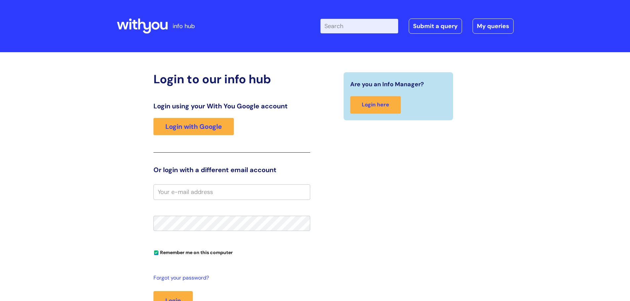  What do you see at coordinates (232, 79) in the screenshot?
I see `h2: Login to our info hub` at bounding box center [232, 79].